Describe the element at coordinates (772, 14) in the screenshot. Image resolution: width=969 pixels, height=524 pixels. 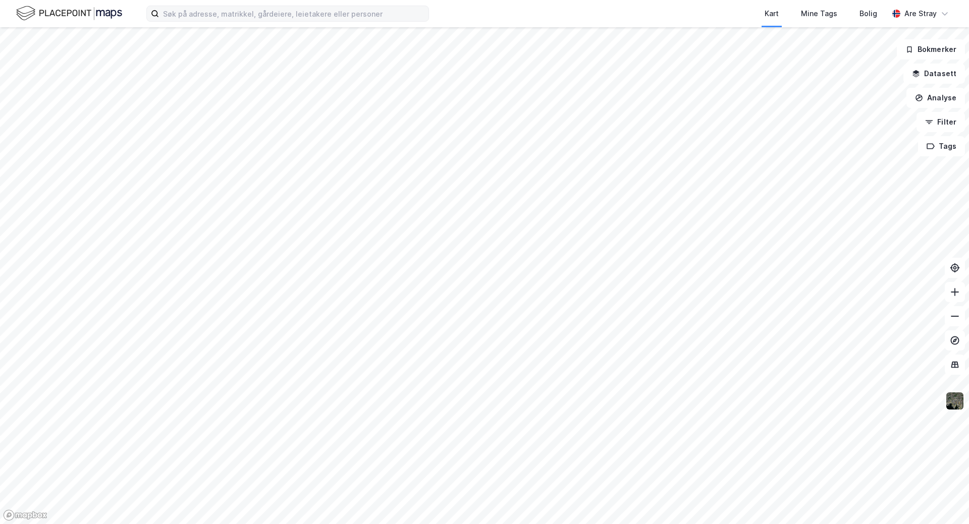
I see `div: Kart` at that location.